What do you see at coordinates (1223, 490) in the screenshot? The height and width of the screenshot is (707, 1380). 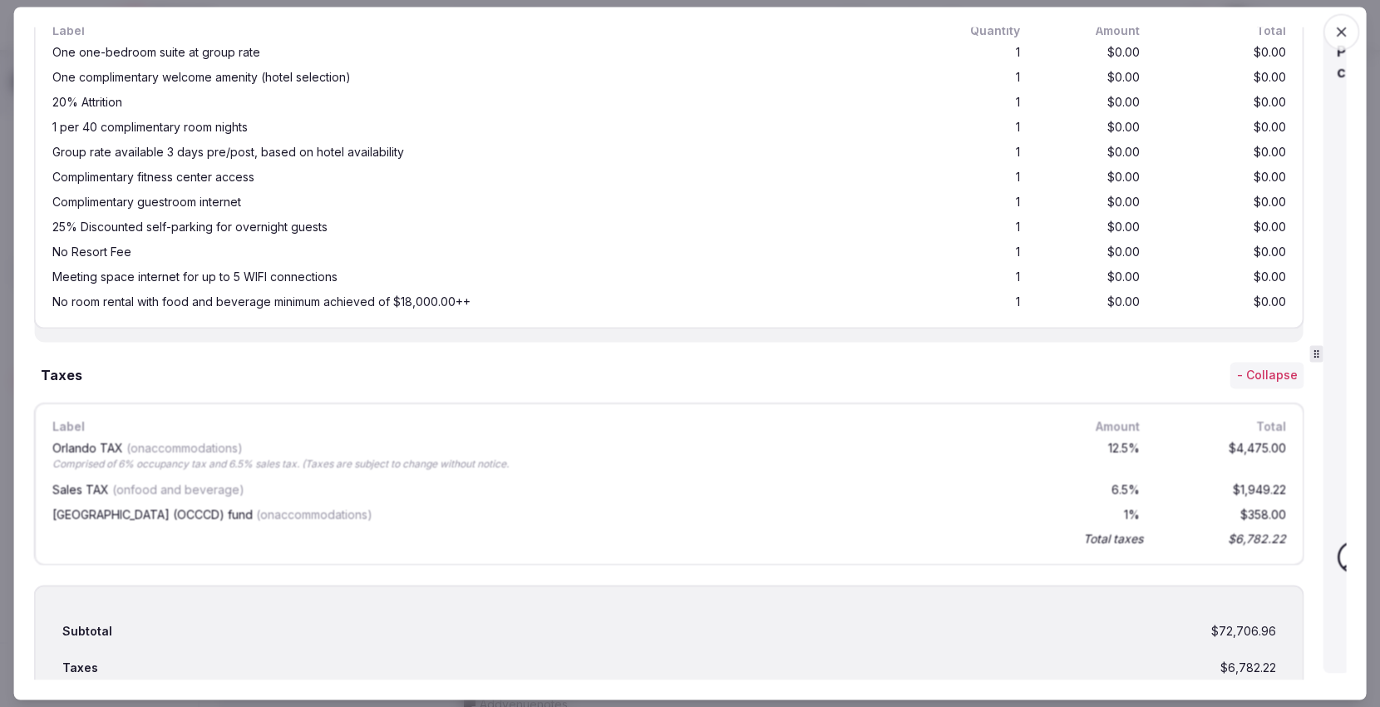 I see `div: $1,949.22` at bounding box center [1223, 490].